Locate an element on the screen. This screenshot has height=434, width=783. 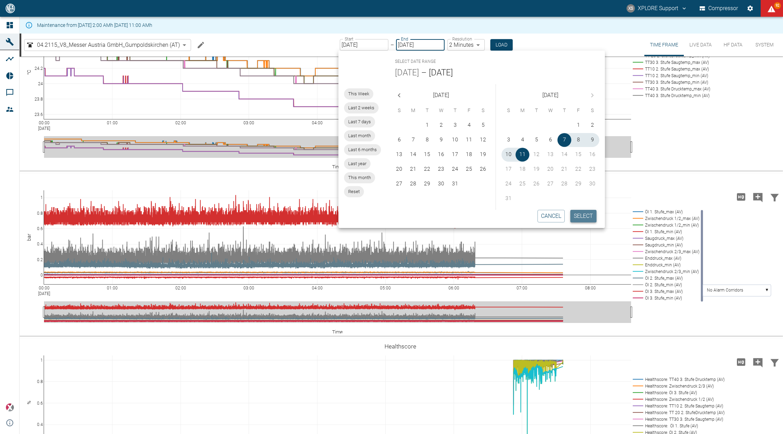
div: Last 7 days is located at coordinates (359, 122).